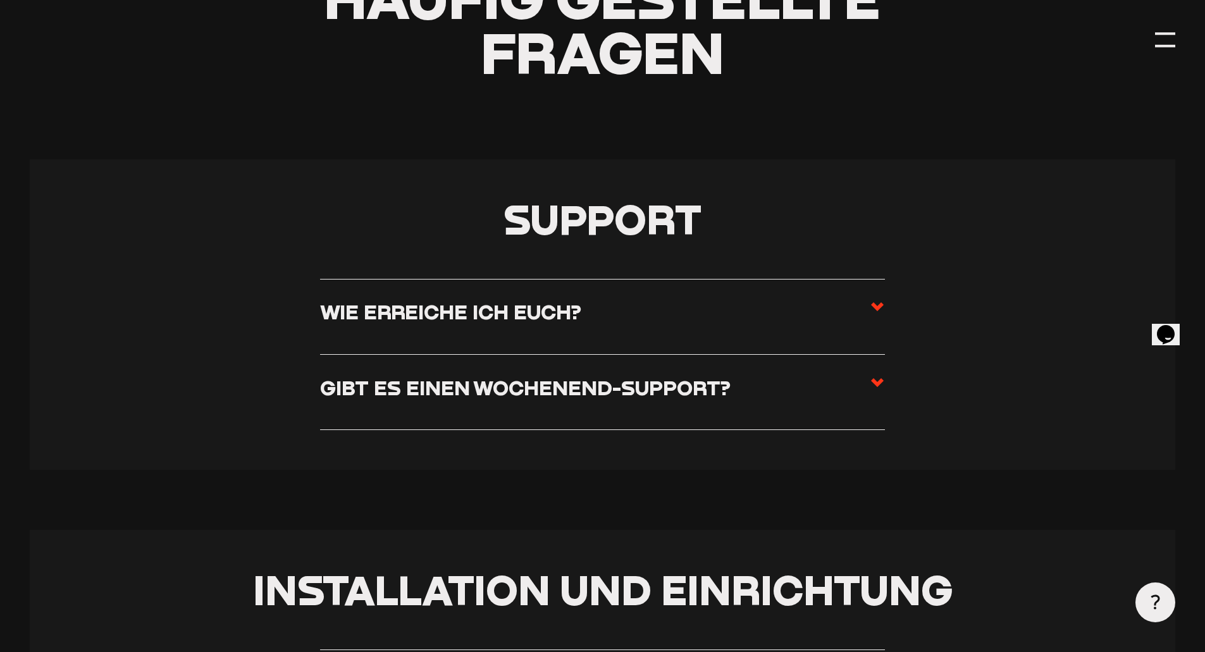  I want to click on h3: Wie erreiche ich euch?, so click(450, 311).